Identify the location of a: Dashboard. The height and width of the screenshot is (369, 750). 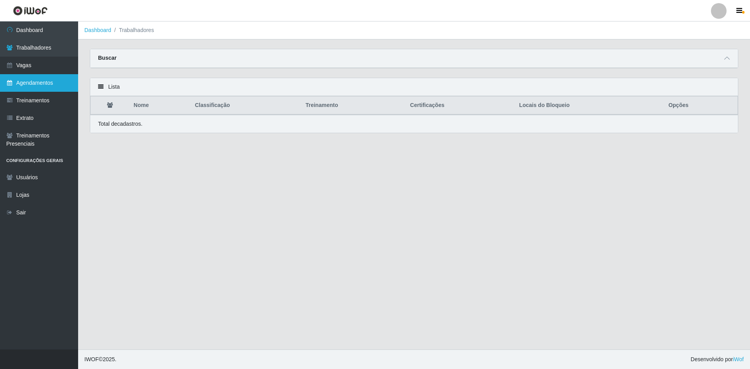
(98, 30).